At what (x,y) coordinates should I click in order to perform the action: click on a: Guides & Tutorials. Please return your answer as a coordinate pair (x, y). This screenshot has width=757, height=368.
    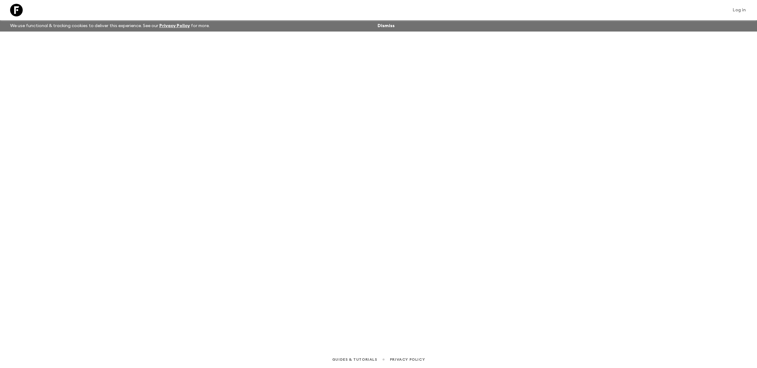
    Looking at the image, I should click on (354, 359).